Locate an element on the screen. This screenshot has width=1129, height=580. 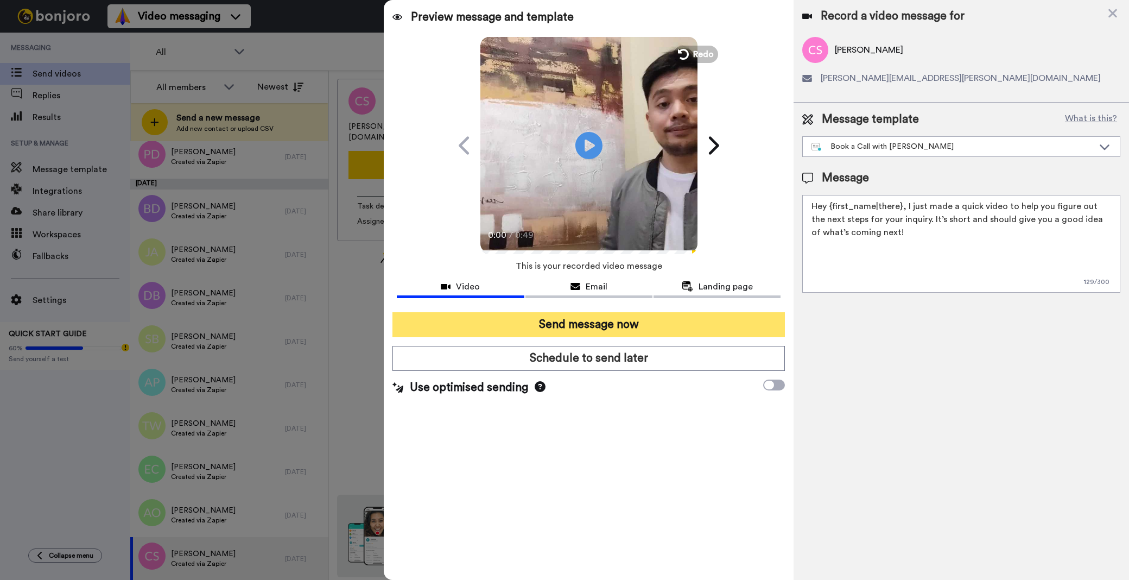
img: Profile image for Grant is located at coordinates (33, 41).